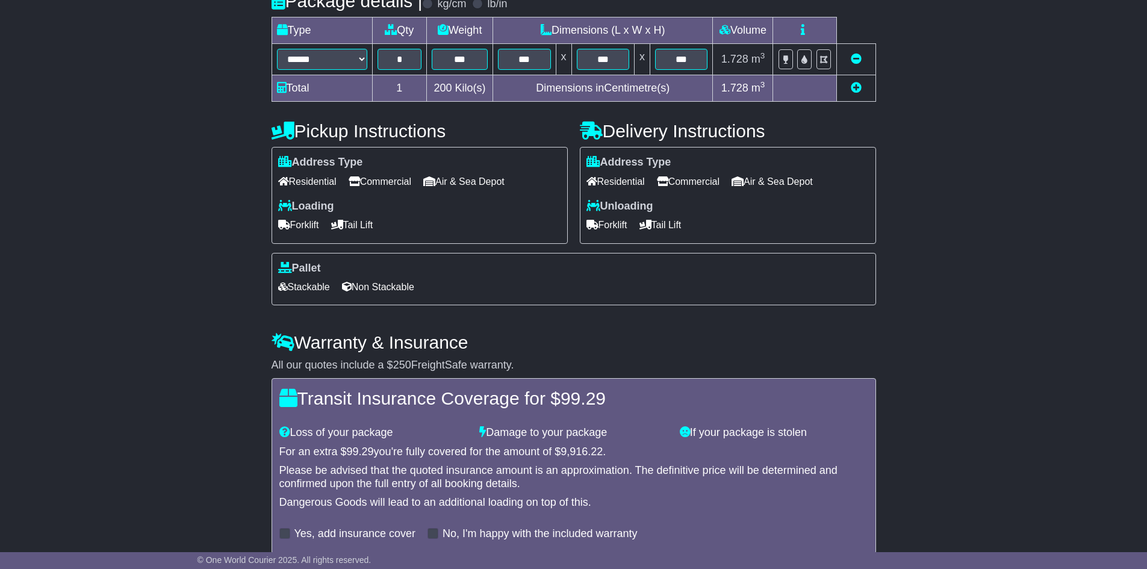 The height and width of the screenshot is (569, 1147). What do you see at coordinates (574, 365) in the screenshot?
I see `div: All our quotes include a $ FreightSafe warranty.` at bounding box center [574, 365].